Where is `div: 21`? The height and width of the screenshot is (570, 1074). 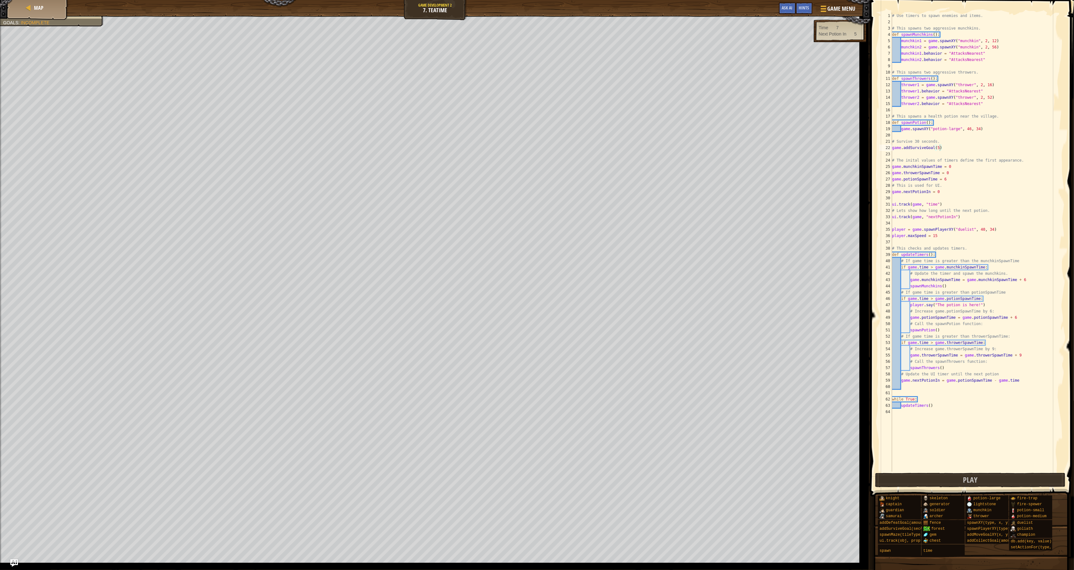 div: 21 is located at coordinates (885, 142).